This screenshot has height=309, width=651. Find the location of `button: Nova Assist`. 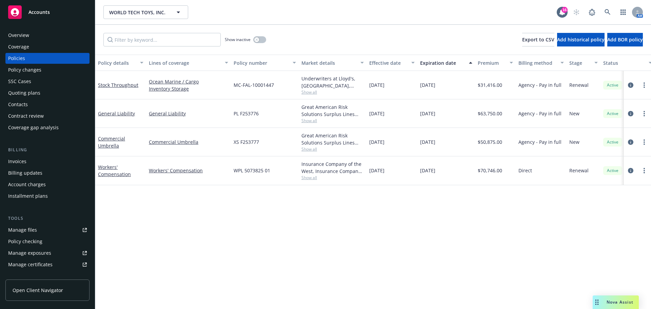

button: Nova Assist is located at coordinates (616, 302).